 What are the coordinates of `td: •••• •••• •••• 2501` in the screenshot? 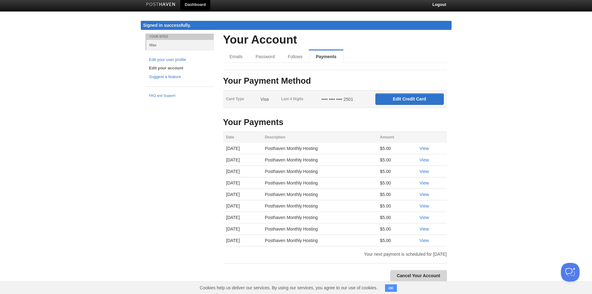 It's located at (345, 99).